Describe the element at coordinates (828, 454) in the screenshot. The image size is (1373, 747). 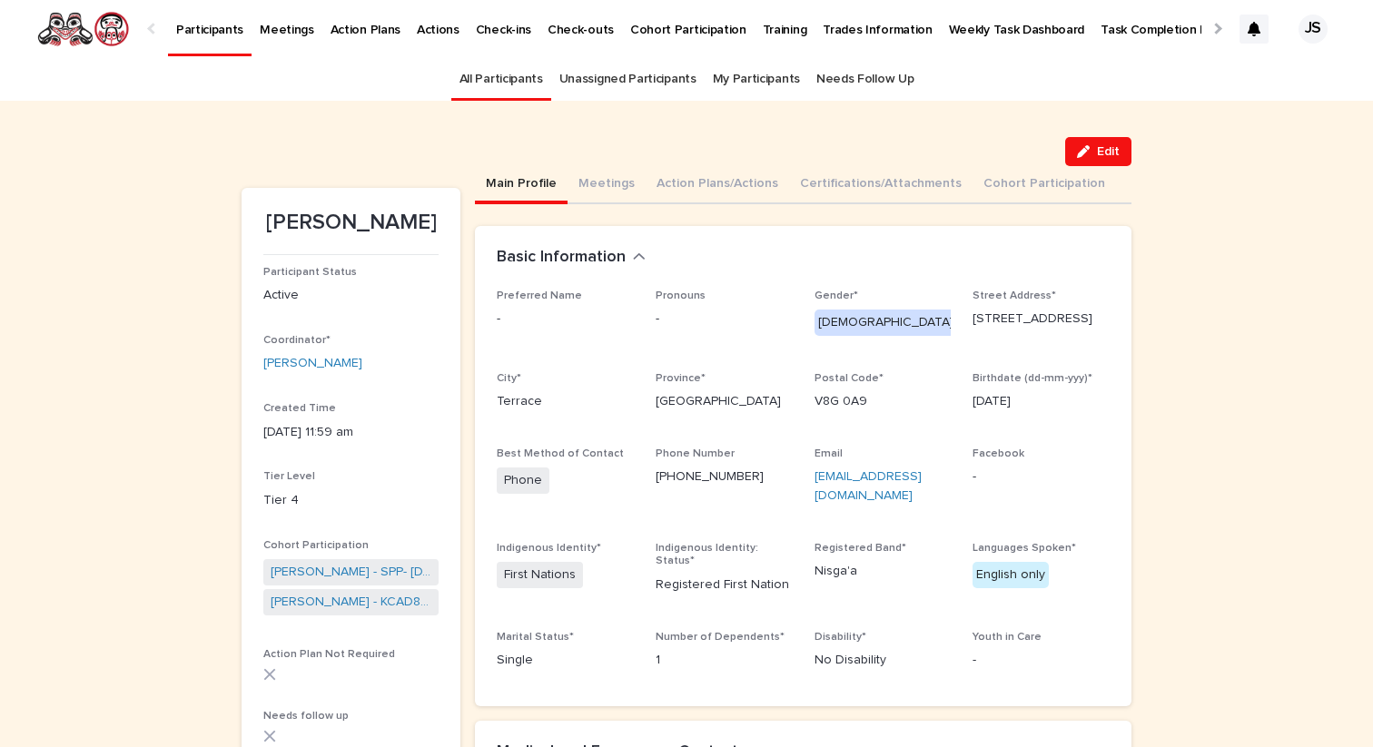
I see `span: Email` at that location.